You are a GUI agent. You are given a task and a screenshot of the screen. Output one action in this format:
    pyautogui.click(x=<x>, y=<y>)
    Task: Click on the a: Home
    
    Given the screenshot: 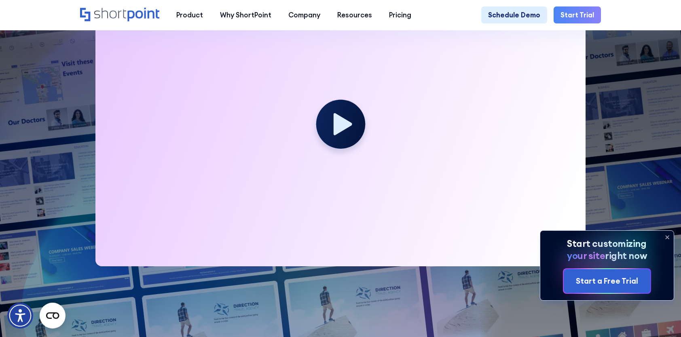 What is the action you would take?
    pyautogui.click(x=120, y=15)
    